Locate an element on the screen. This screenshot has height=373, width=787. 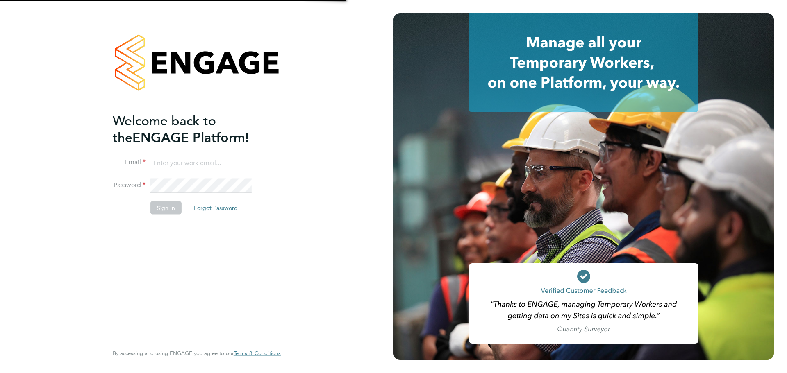
button: Sign In is located at coordinates (166, 208).